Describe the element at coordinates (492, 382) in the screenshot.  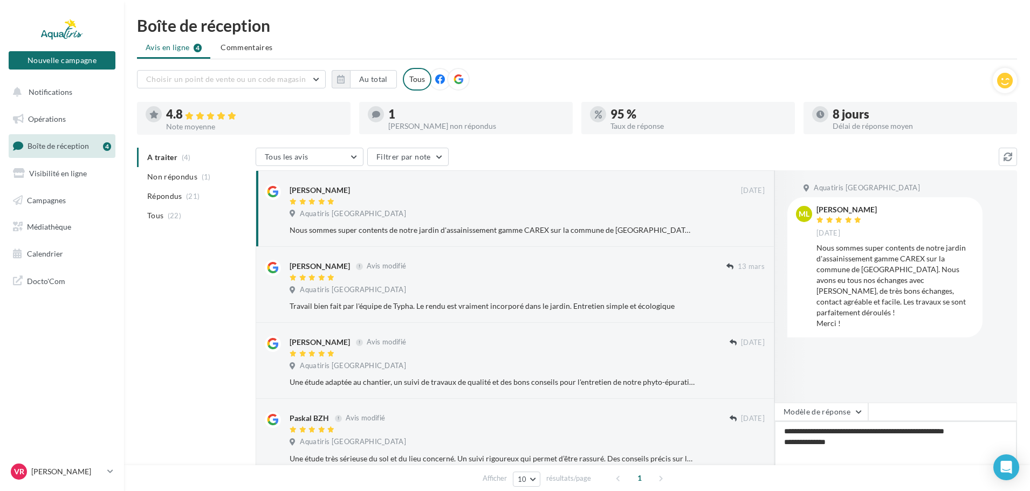
I see `div: Une étude adaptée au chantier, un suivi de travaux de qualité et des bons conseils pour l'entreti...` at that location.